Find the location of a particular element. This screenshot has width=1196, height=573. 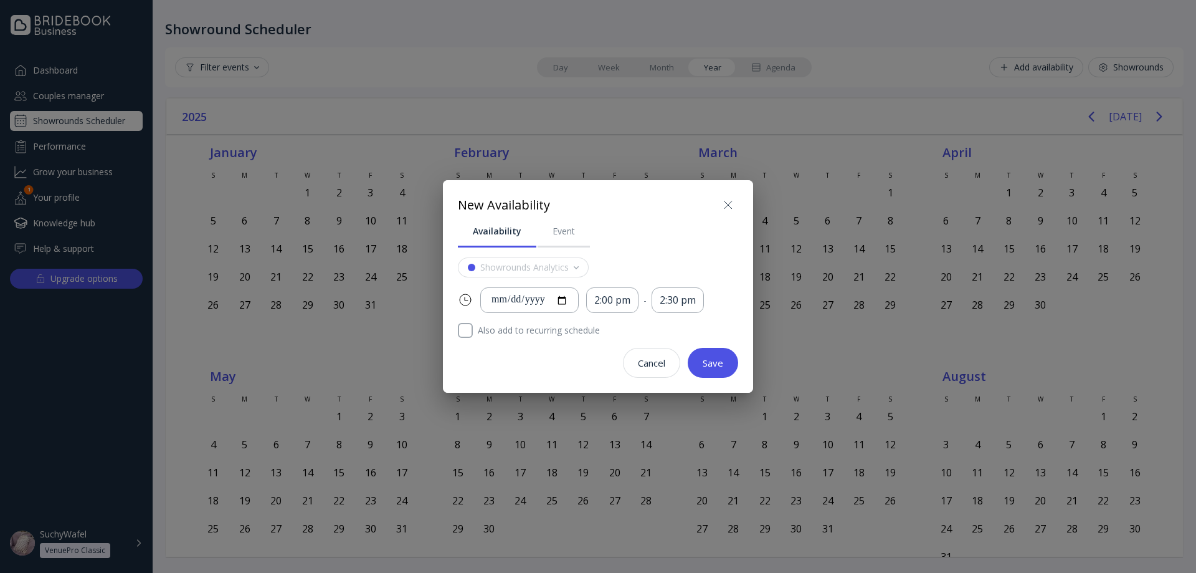

a: Event is located at coordinates (564, 231).